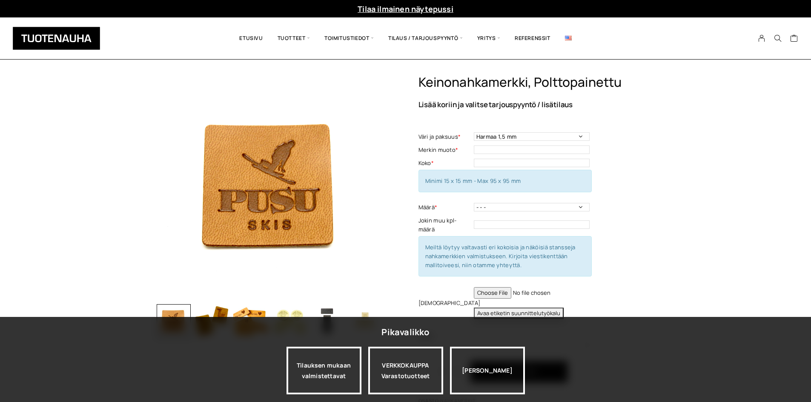 Image resolution: width=811 pixels, height=402 pixels. I want to click on img: Keinonahkamerkki, polttopainettu 2, so click(212, 321).